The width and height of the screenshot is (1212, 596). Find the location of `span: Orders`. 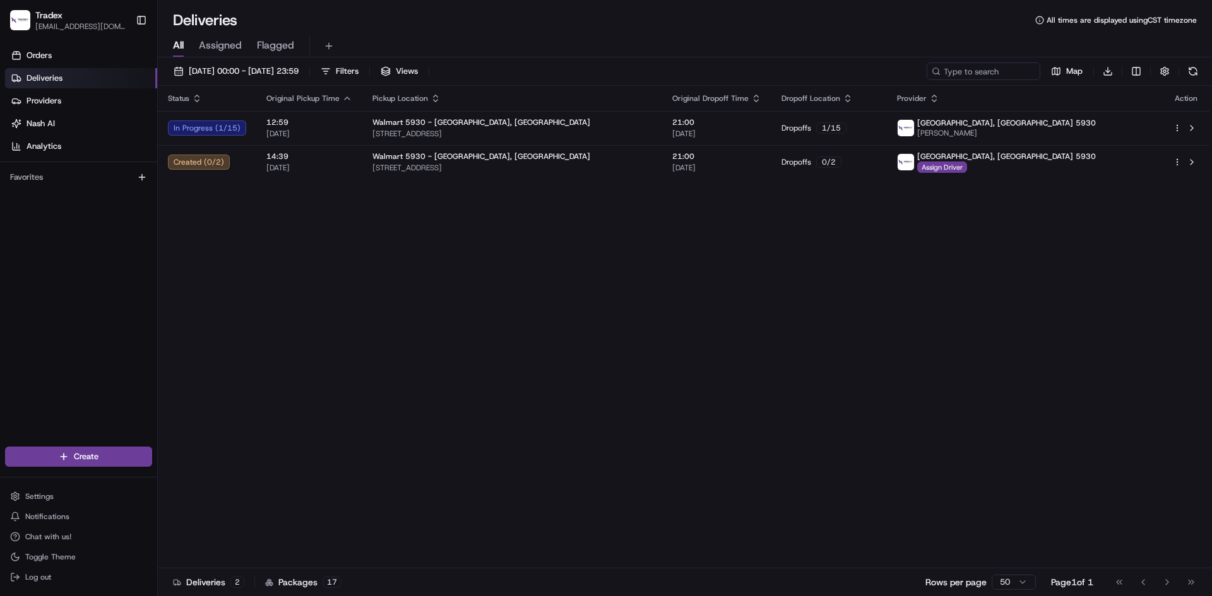

span: Orders is located at coordinates (39, 56).